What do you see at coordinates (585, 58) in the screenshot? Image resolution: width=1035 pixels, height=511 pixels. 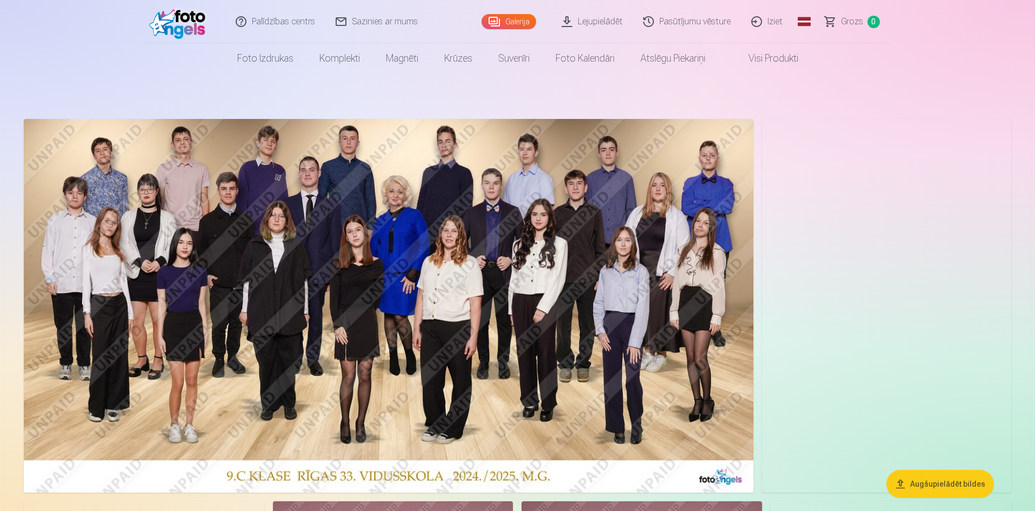 I see `a: Foto kalendāri` at bounding box center [585, 58].